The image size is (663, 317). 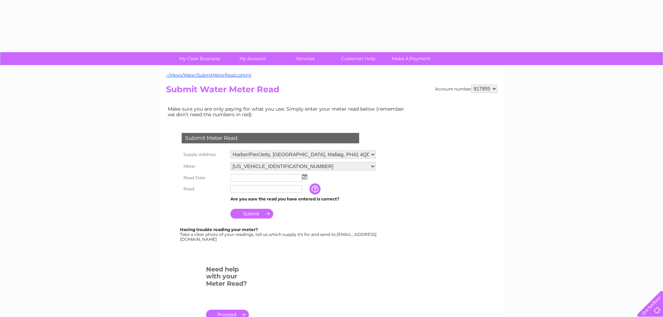 What do you see at coordinates (316, 189) in the screenshot?
I see `input: Information` at bounding box center [316, 189].